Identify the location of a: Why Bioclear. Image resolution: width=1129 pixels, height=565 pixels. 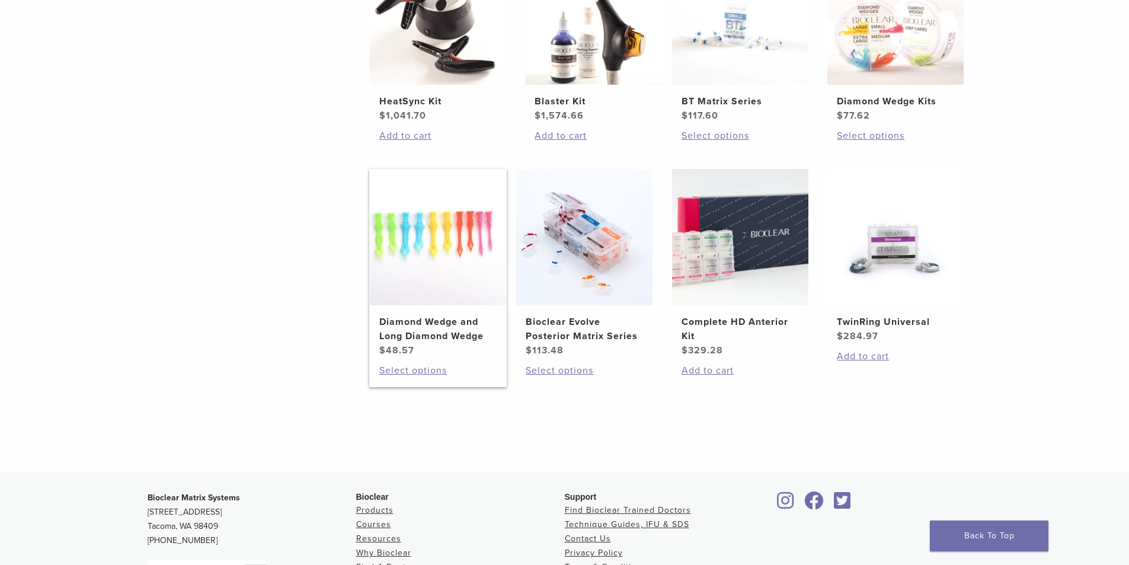
(383, 552).